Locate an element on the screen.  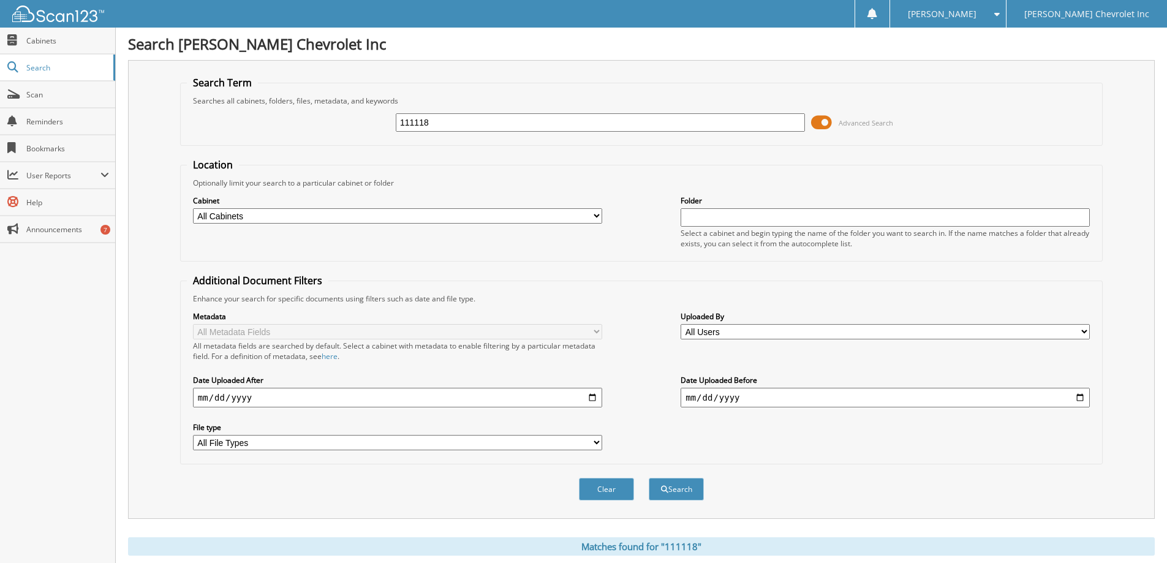
div: Matches found for "111118" is located at coordinates (642, 547).